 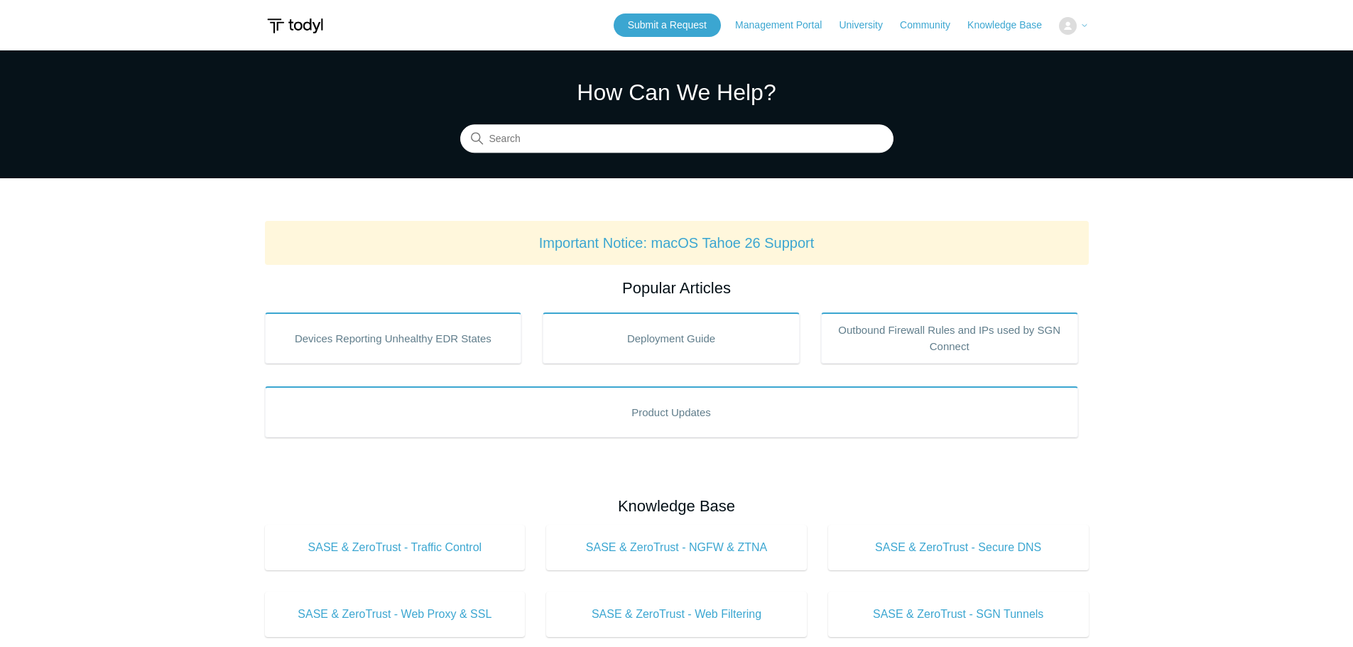 I want to click on a: Outbound Firewall Rules and IPs used by SGN Connect, so click(x=950, y=338).